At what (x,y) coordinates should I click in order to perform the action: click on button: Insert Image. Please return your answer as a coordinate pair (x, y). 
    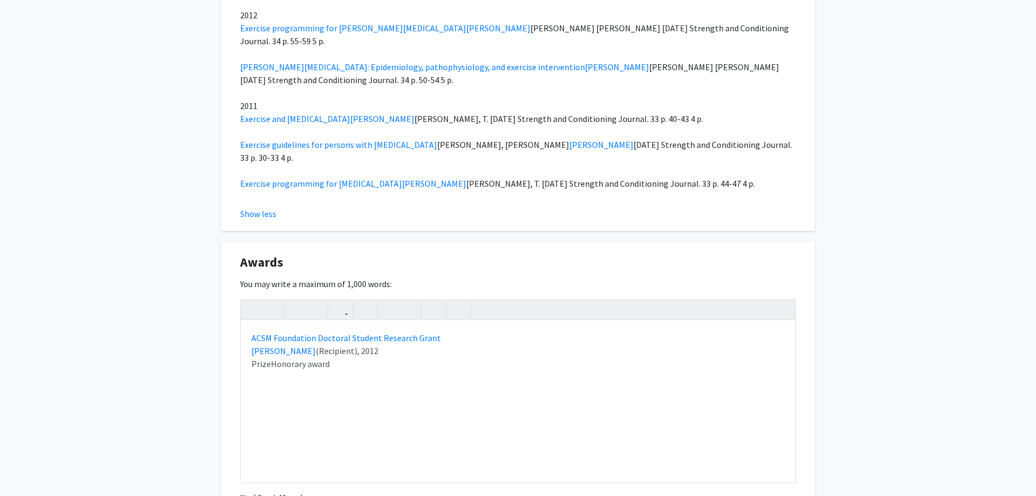
    Looking at the image, I should click on (365, 309).